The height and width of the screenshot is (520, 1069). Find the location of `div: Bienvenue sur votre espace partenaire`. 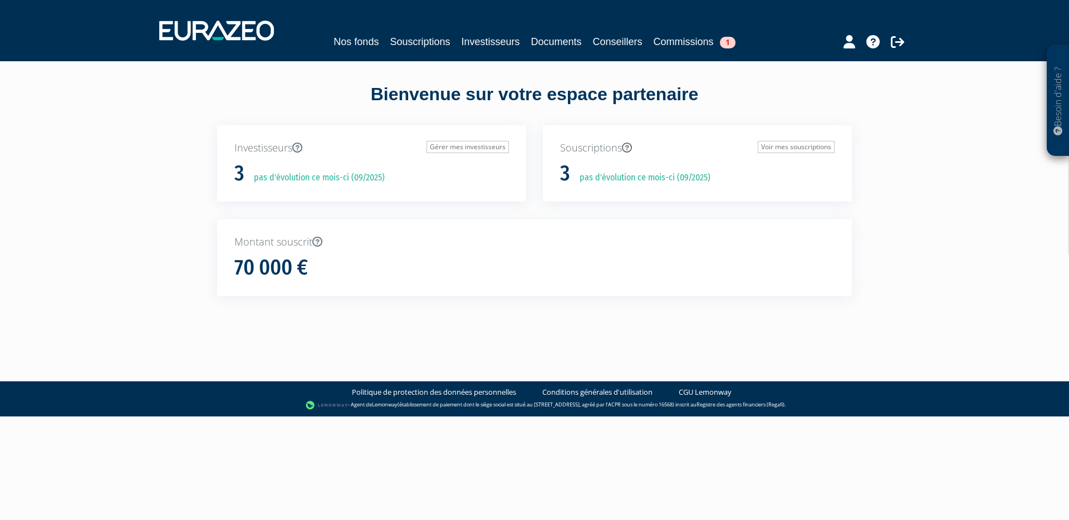

div: Bienvenue sur votre espace partenaire is located at coordinates (535, 104).